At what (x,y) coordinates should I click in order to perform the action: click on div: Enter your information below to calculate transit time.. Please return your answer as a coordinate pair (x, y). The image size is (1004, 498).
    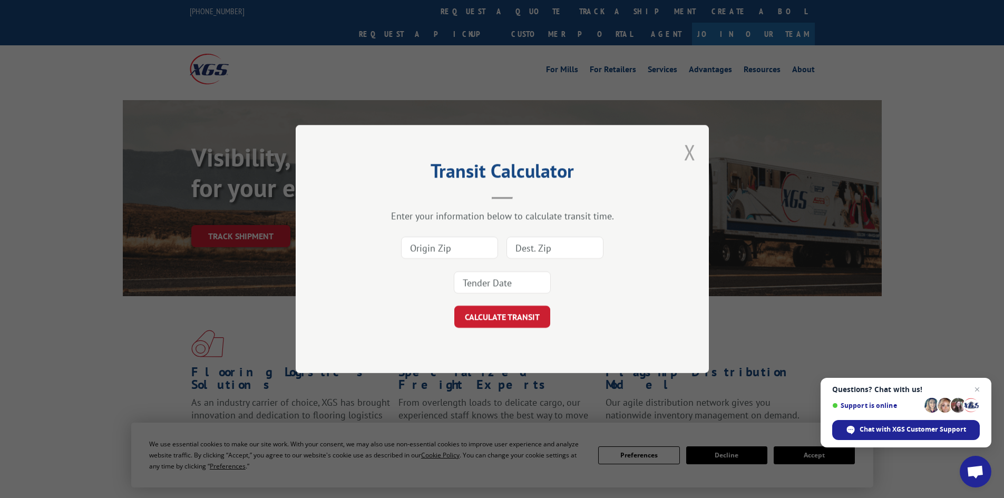
    Looking at the image, I should click on (502, 216).